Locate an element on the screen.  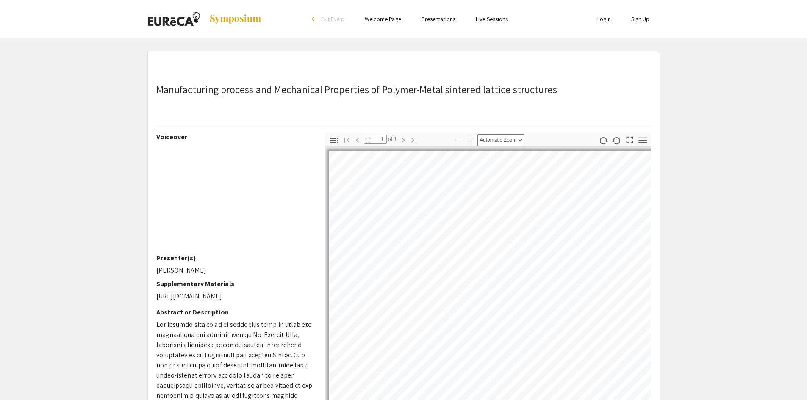
button: Rotate Clockwise is located at coordinates (603, 140).